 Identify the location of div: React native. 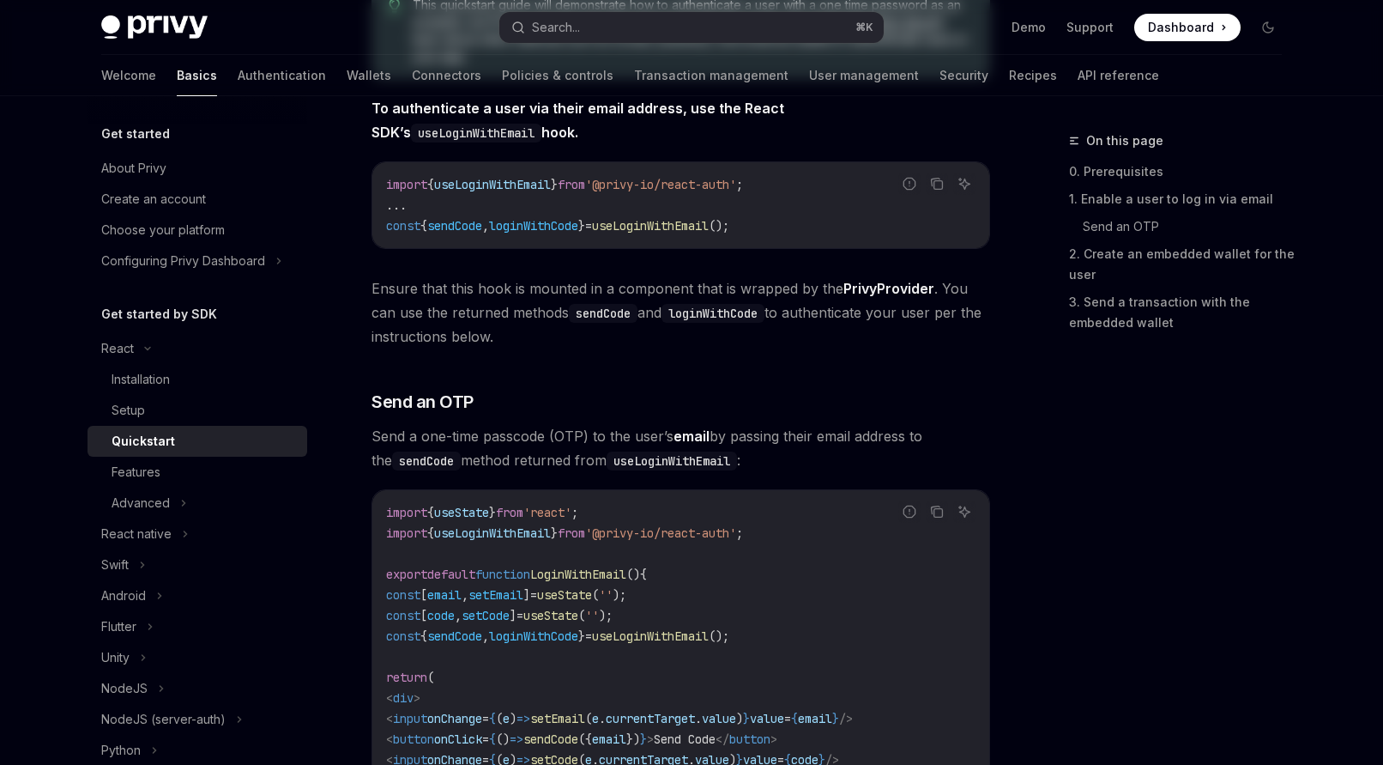
(136, 534).